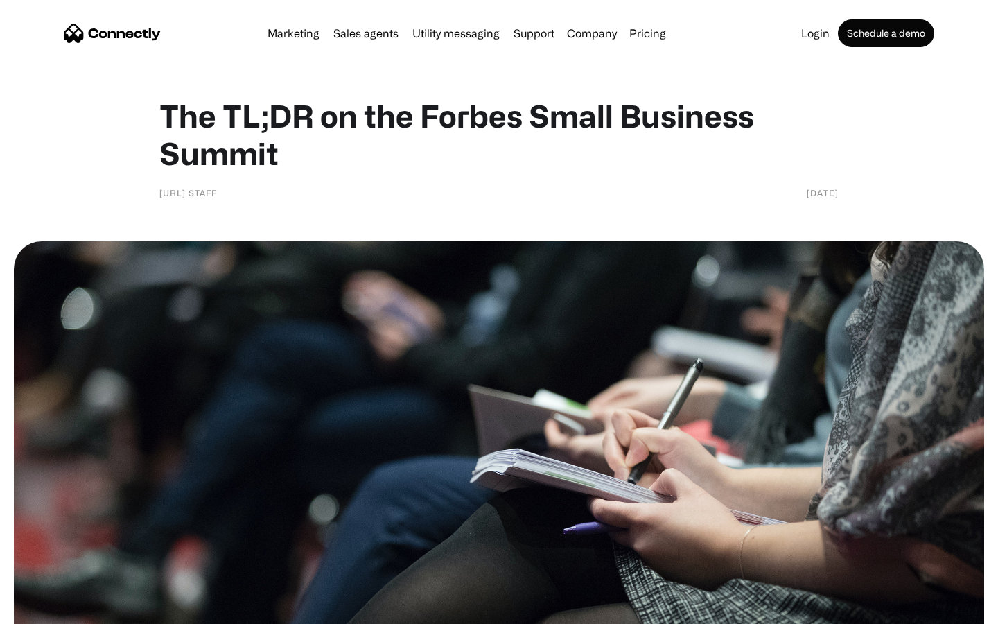  What do you see at coordinates (534, 33) in the screenshot?
I see `a: Support` at bounding box center [534, 33].